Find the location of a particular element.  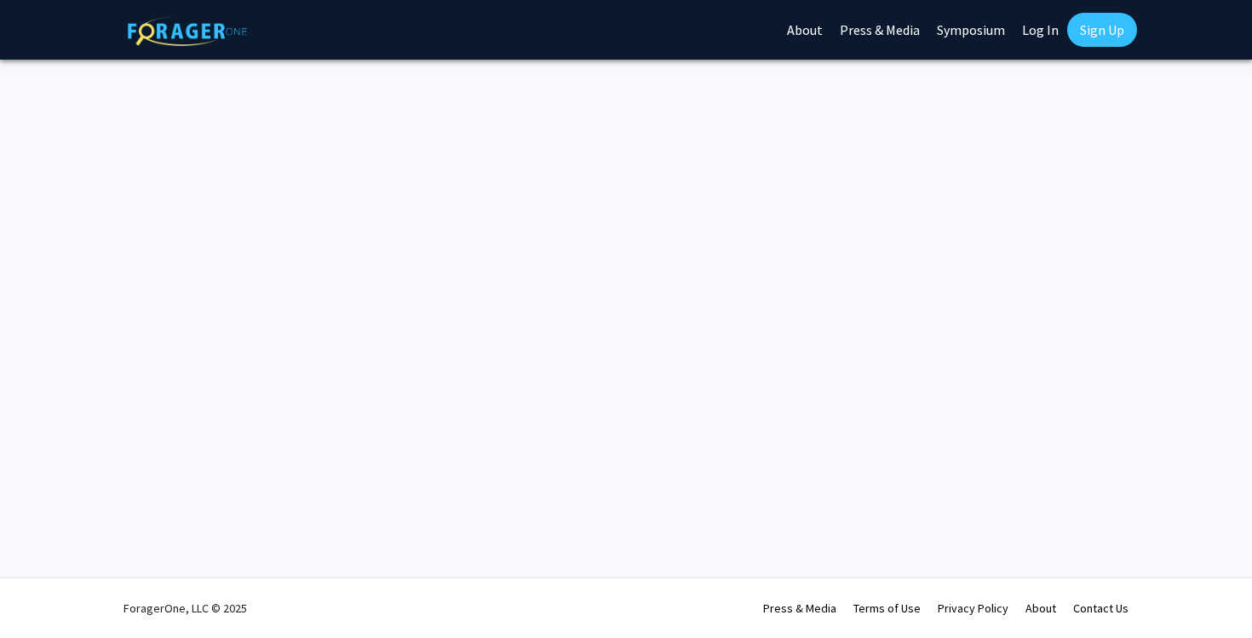

div: ForagerOne, LLC © 2025 is located at coordinates (185, 608).